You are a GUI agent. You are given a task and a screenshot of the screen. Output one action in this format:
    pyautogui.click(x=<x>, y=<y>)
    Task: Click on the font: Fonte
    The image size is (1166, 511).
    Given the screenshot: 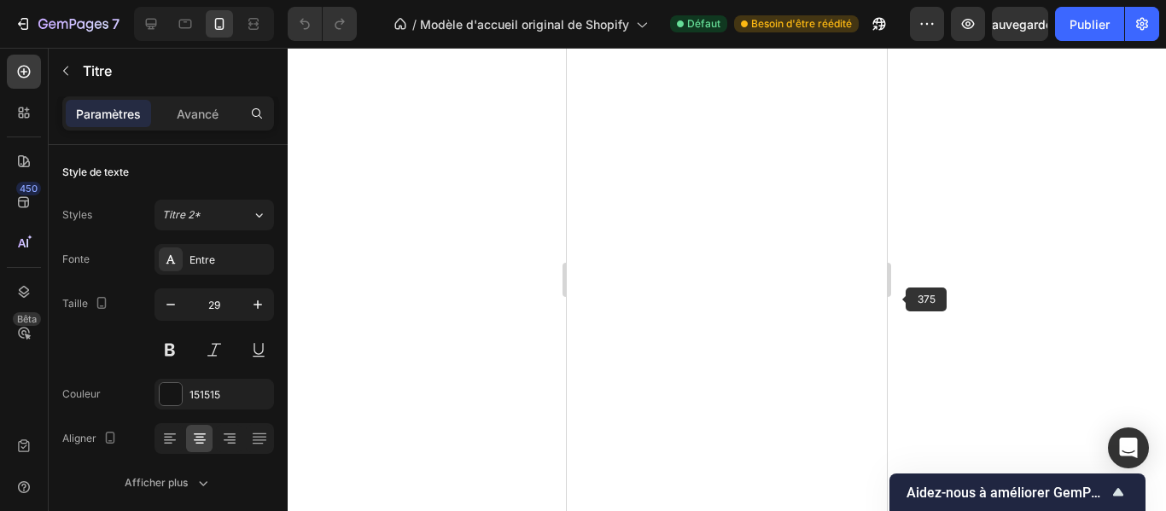 What is the action you would take?
    pyautogui.click(x=76, y=259)
    